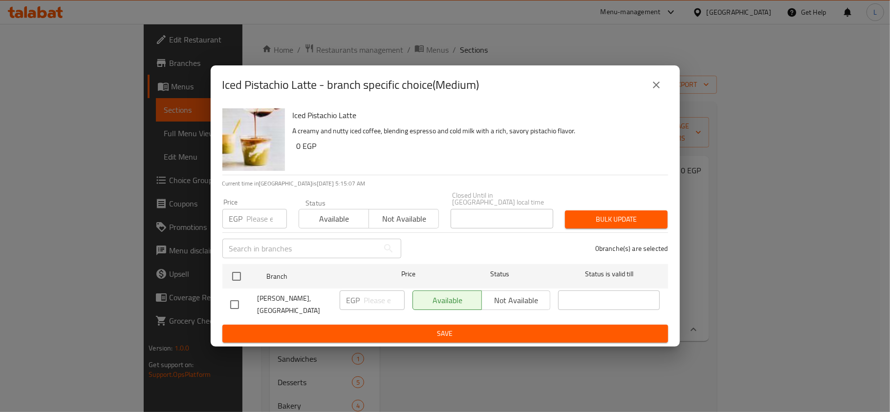 Image resolution: width=890 pixels, height=412 pixels. What do you see at coordinates (334, 219) in the screenshot?
I see `button: Available` at bounding box center [334, 219].